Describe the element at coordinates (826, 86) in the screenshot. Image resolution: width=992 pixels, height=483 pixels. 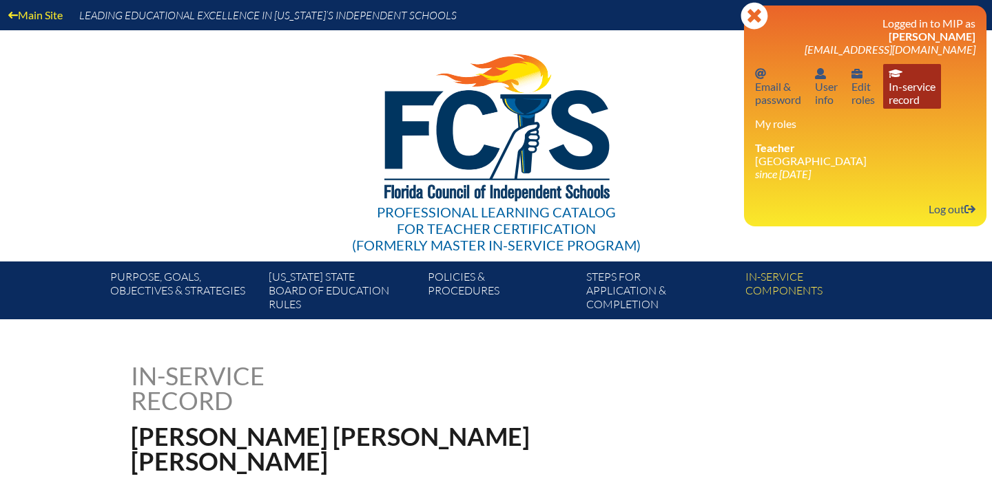
I see `a: User infoUserinfo` at that location.